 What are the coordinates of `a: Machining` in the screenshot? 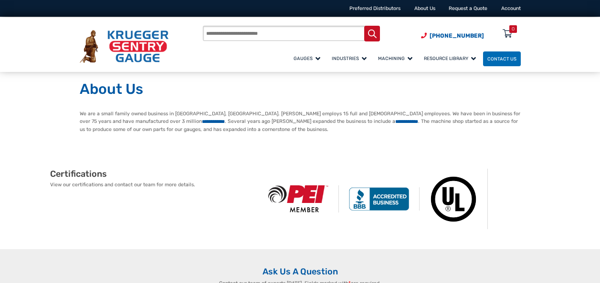 It's located at (396, 58).